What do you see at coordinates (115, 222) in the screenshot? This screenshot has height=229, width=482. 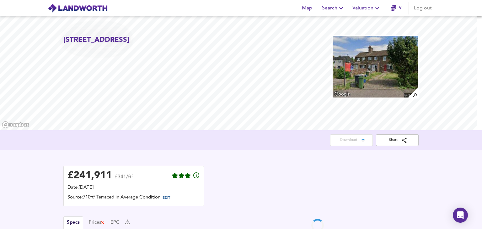 I see `button: EPC` at bounding box center [115, 222].